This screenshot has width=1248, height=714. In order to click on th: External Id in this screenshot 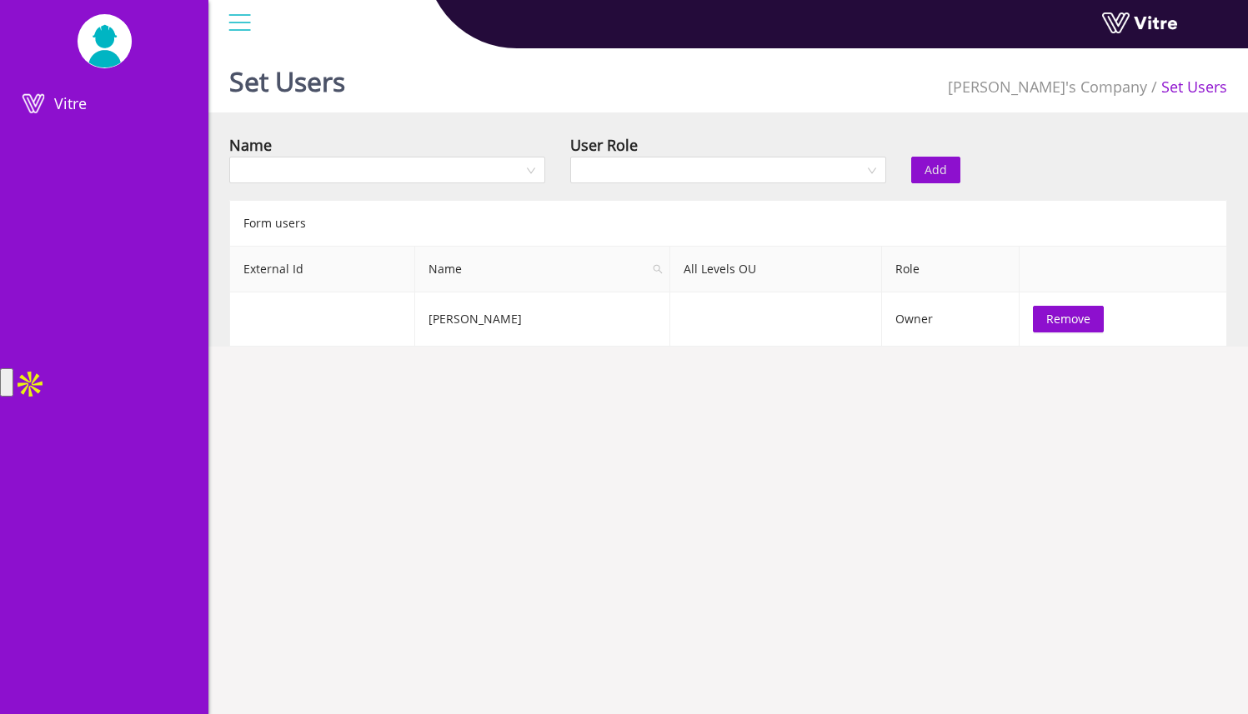, I will do `click(323, 269)`.